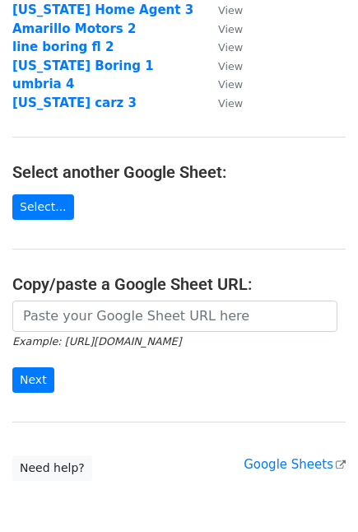  Describe the element at coordinates (43, 207) in the screenshot. I see `a: Select...` at that location.